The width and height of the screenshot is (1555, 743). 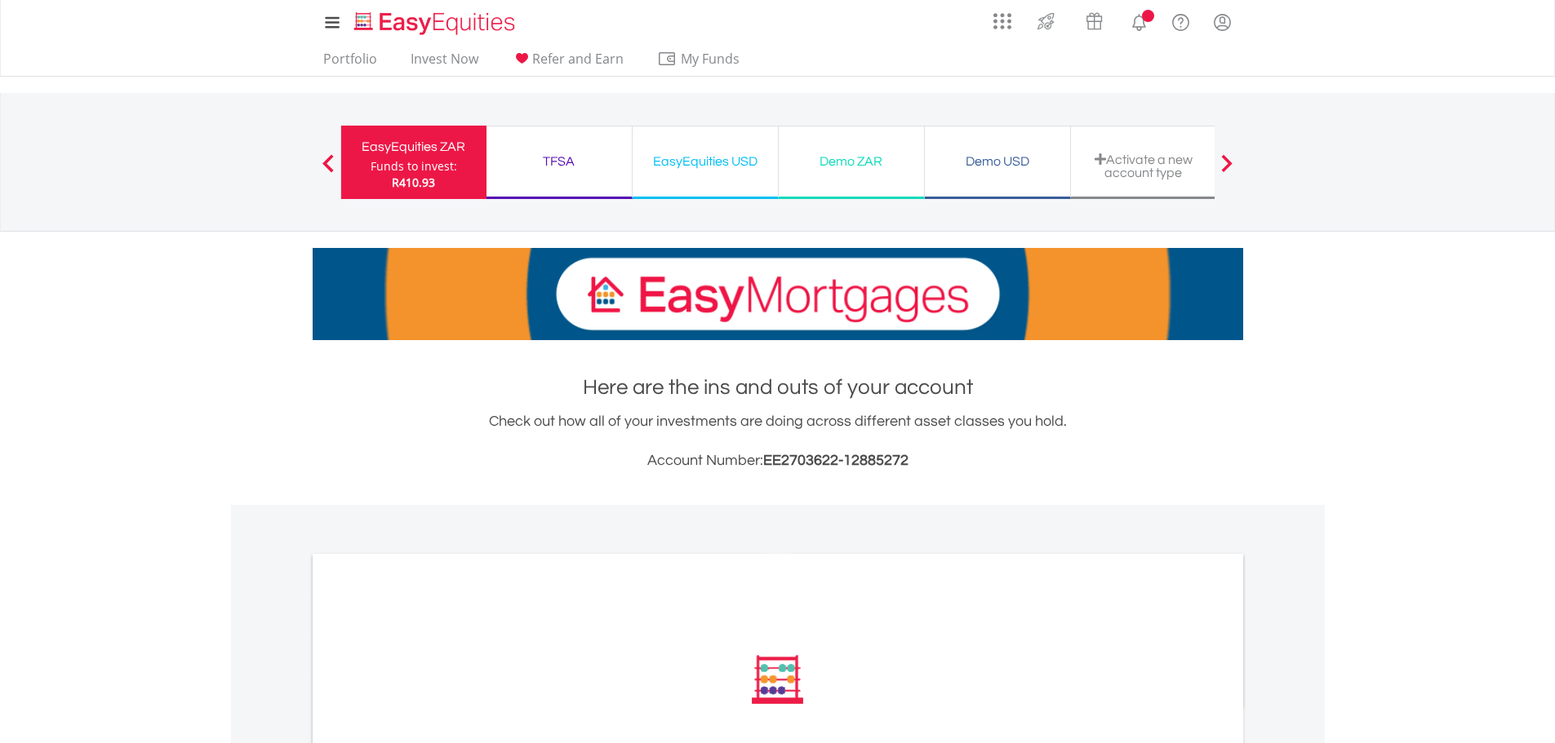 I want to click on span: My Funds, so click(x=710, y=59).